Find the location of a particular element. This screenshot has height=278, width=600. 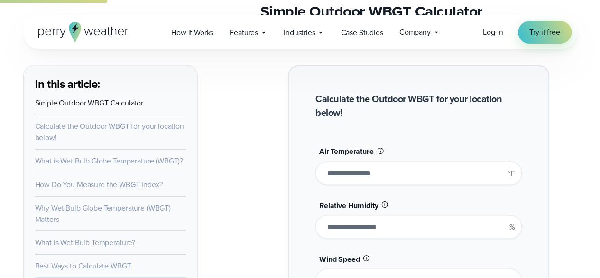

span: Try it free is located at coordinates (545, 32).